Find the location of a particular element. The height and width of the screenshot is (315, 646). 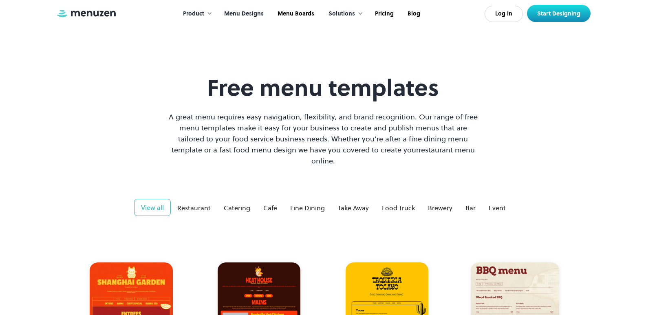

a: Menu Designs is located at coordinates (243, 14).